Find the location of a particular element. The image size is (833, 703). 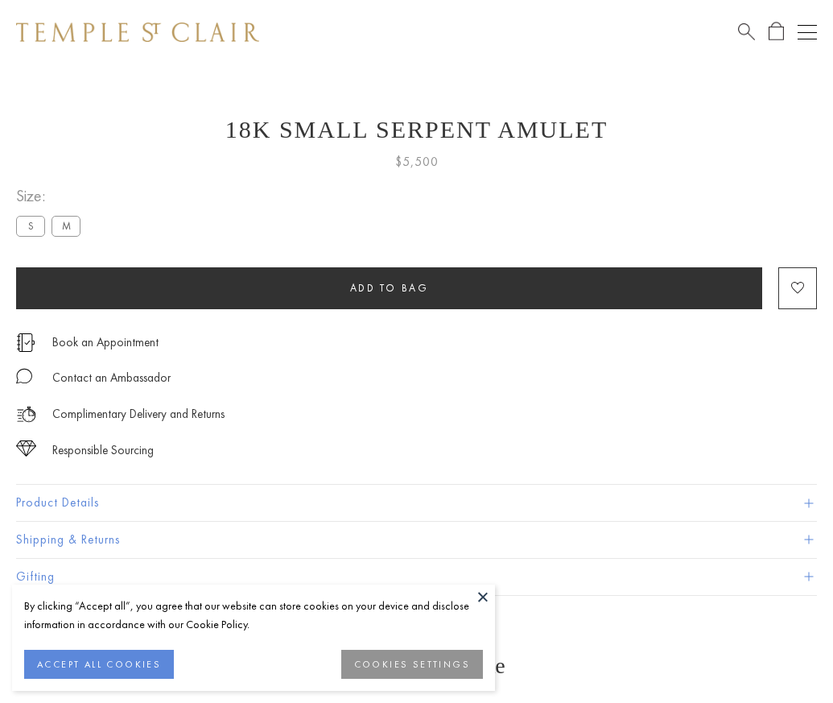

img: icon_appointment.svg is located at coordinates (26, 342).